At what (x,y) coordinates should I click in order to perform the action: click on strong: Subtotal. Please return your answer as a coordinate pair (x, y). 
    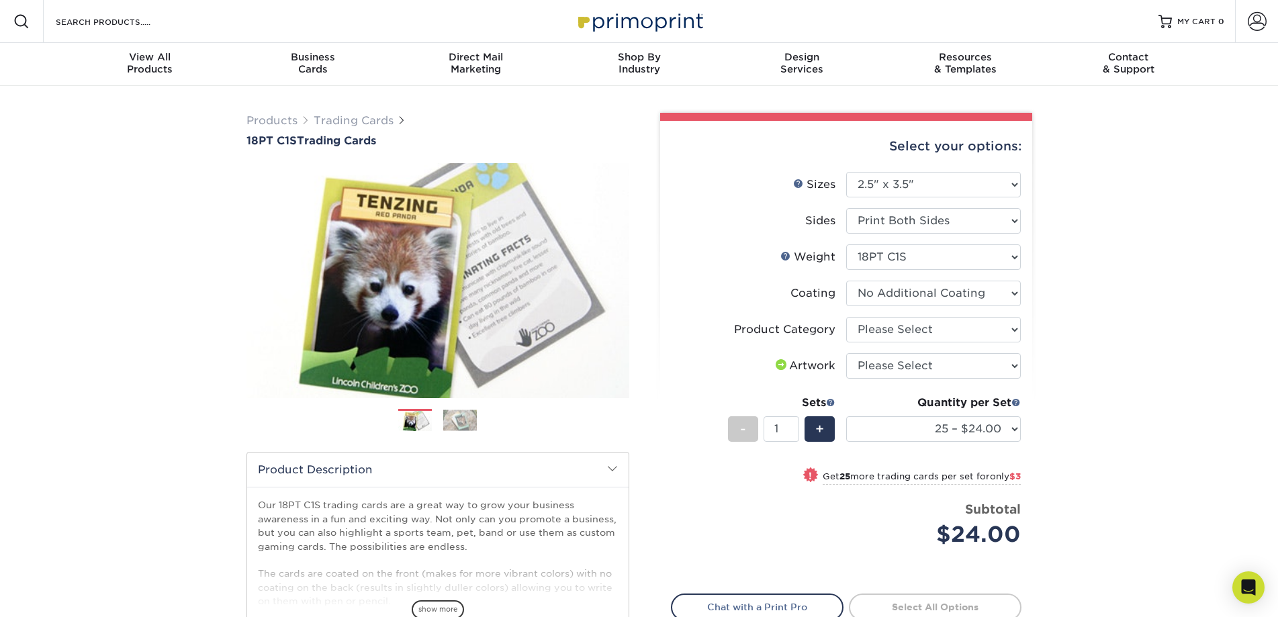
    Looking at the image, I should click on (993, 509).